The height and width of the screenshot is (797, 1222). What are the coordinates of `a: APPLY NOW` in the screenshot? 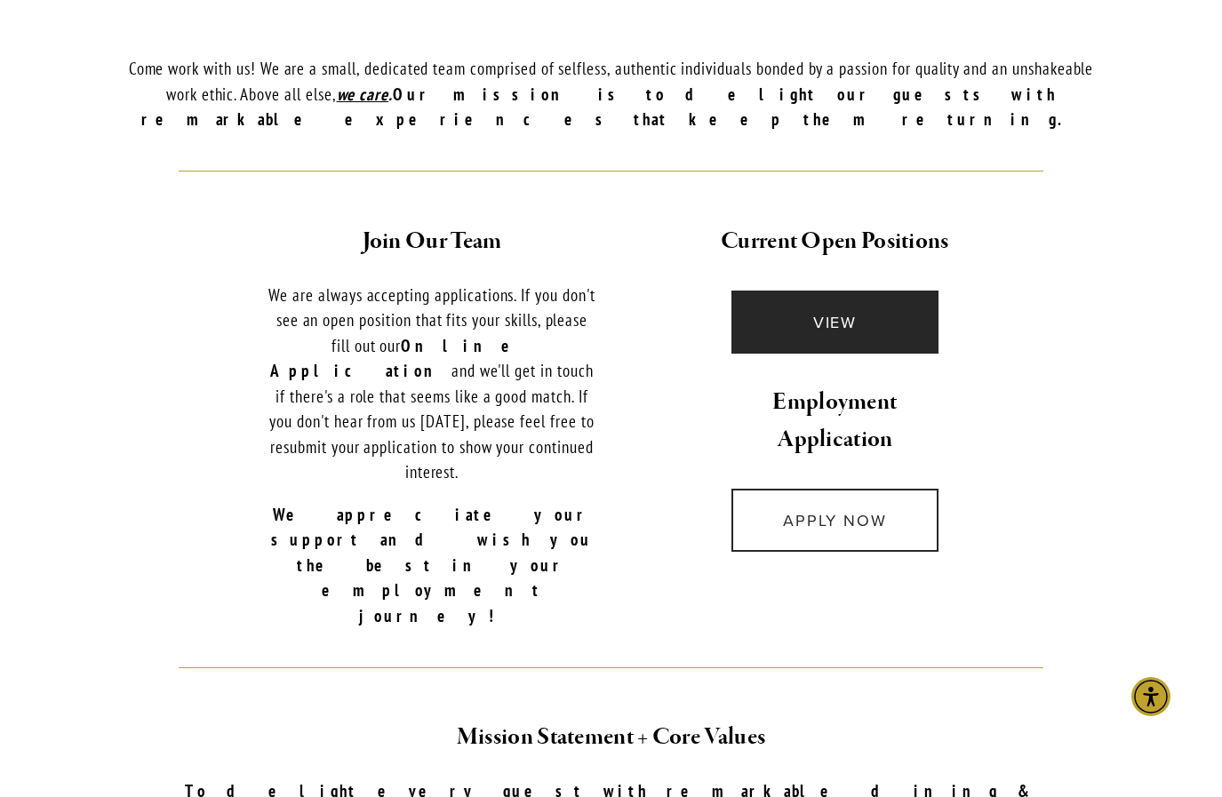 It's located at (835, 520).